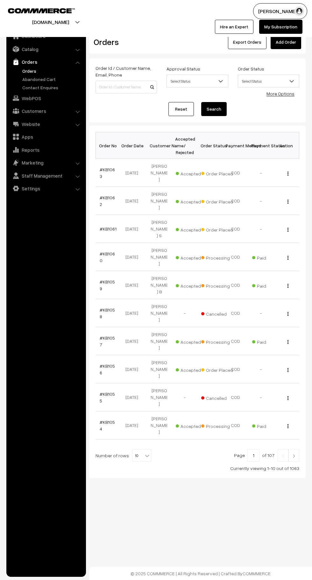 This screenshot has width=312, height=580. What do you see at coordinates (283, 456) in the screenshot?
I see `img: Left` at bounding box center [283, 456].